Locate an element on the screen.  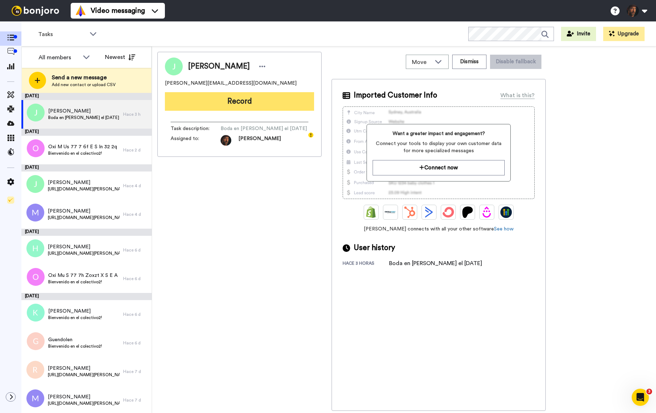
button: Connect now is located at coordinates (438, 167).